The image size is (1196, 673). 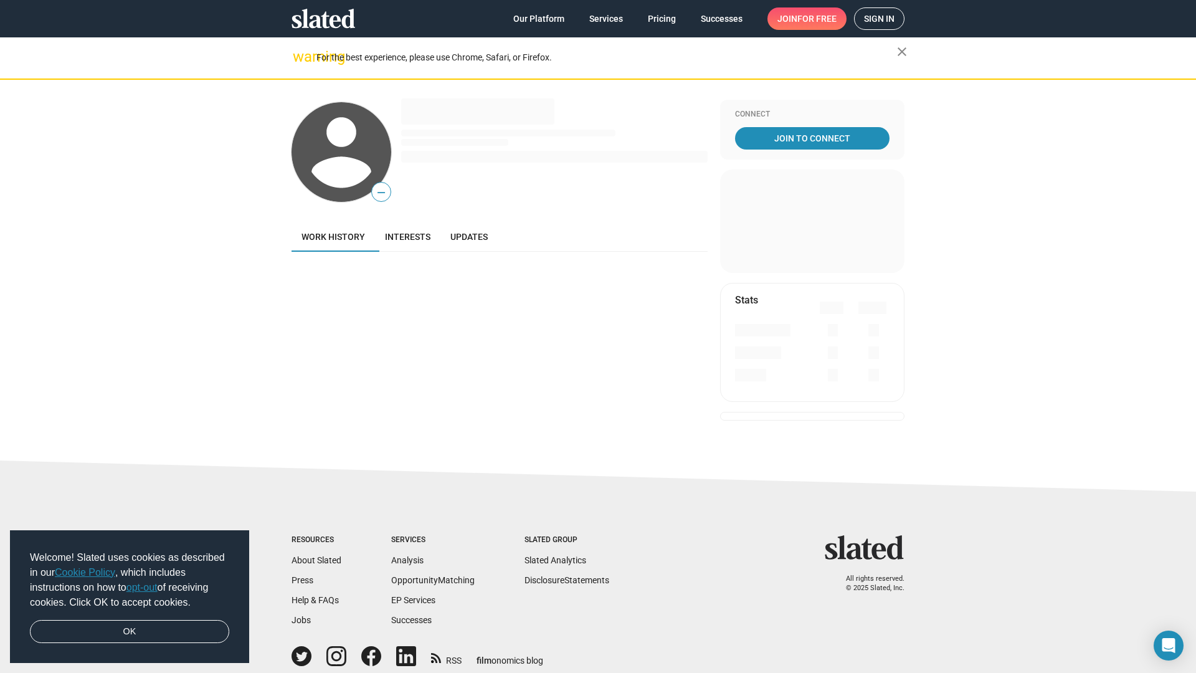 I want to click on a: Join To Connect, so click(x=812, y=138).